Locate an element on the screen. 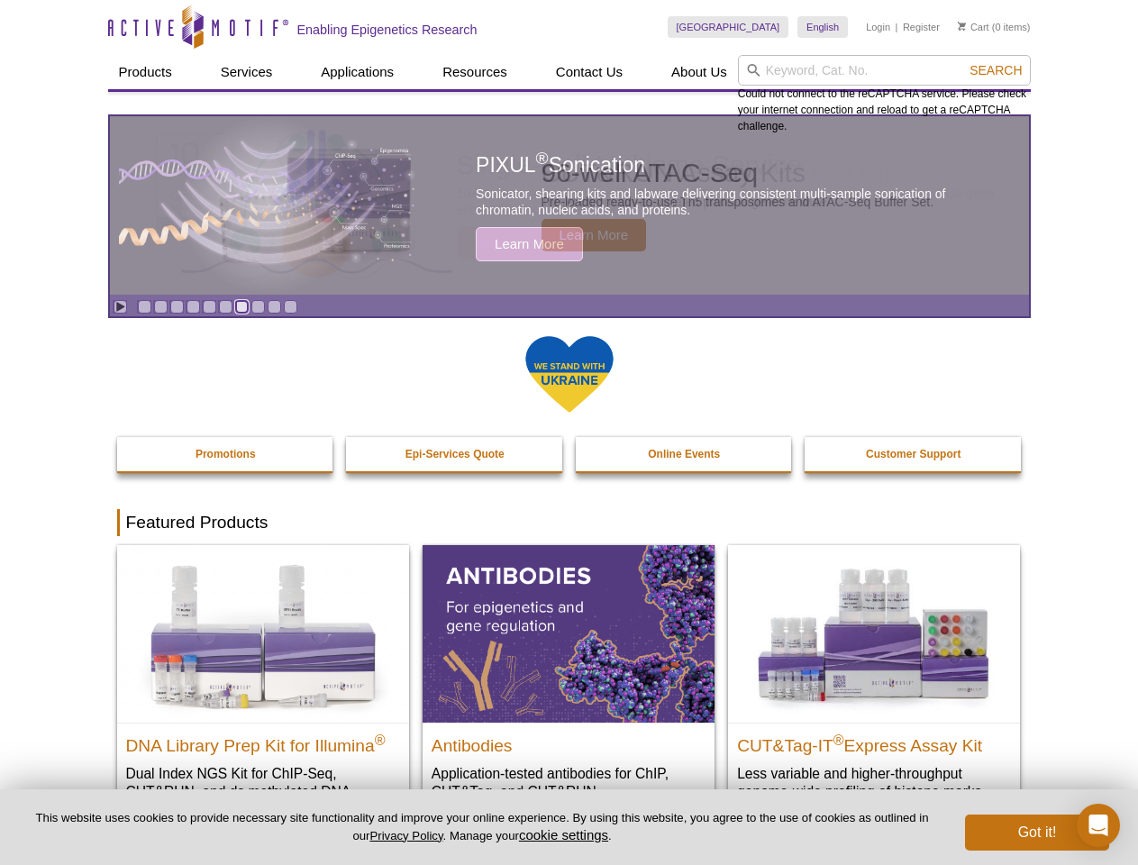  a: All Antibodies Antibodies Application-tested antibodies for ChIP, CUT&Tag, and CUT&RUN. is located at coordinates (568, 681).